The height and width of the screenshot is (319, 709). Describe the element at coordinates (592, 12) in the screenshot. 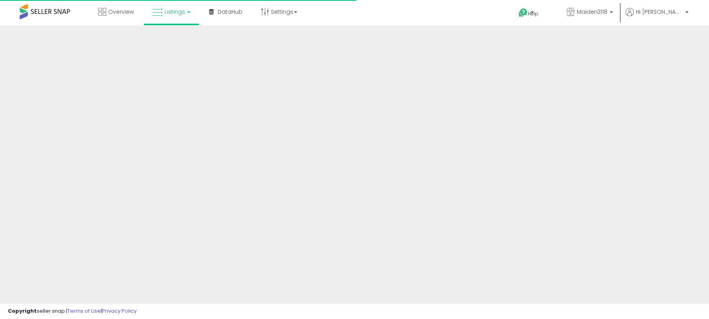

I see `span: Maiden3118` at that location.